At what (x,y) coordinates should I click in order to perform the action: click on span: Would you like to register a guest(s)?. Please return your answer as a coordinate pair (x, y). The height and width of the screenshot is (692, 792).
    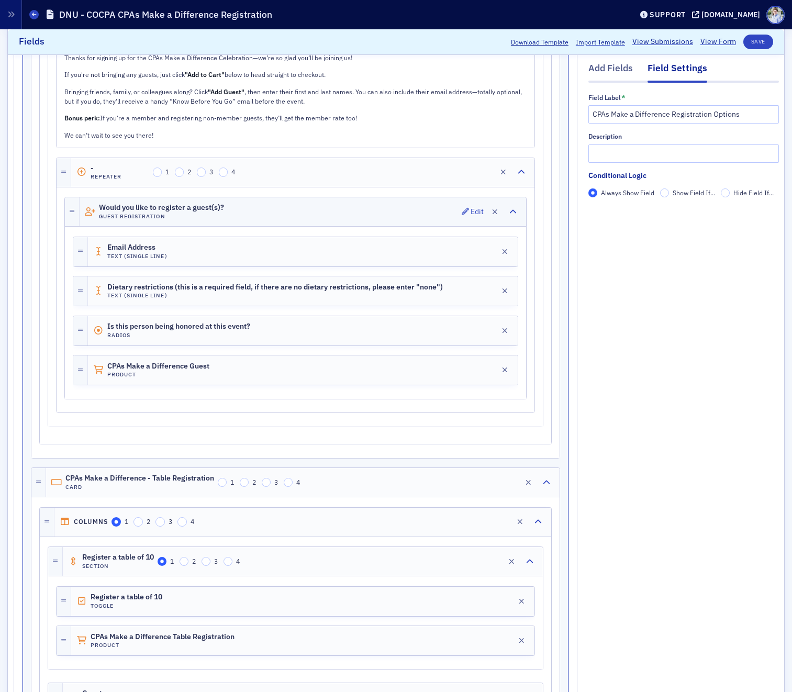
    Looking at the image, I should click on (161, 208).